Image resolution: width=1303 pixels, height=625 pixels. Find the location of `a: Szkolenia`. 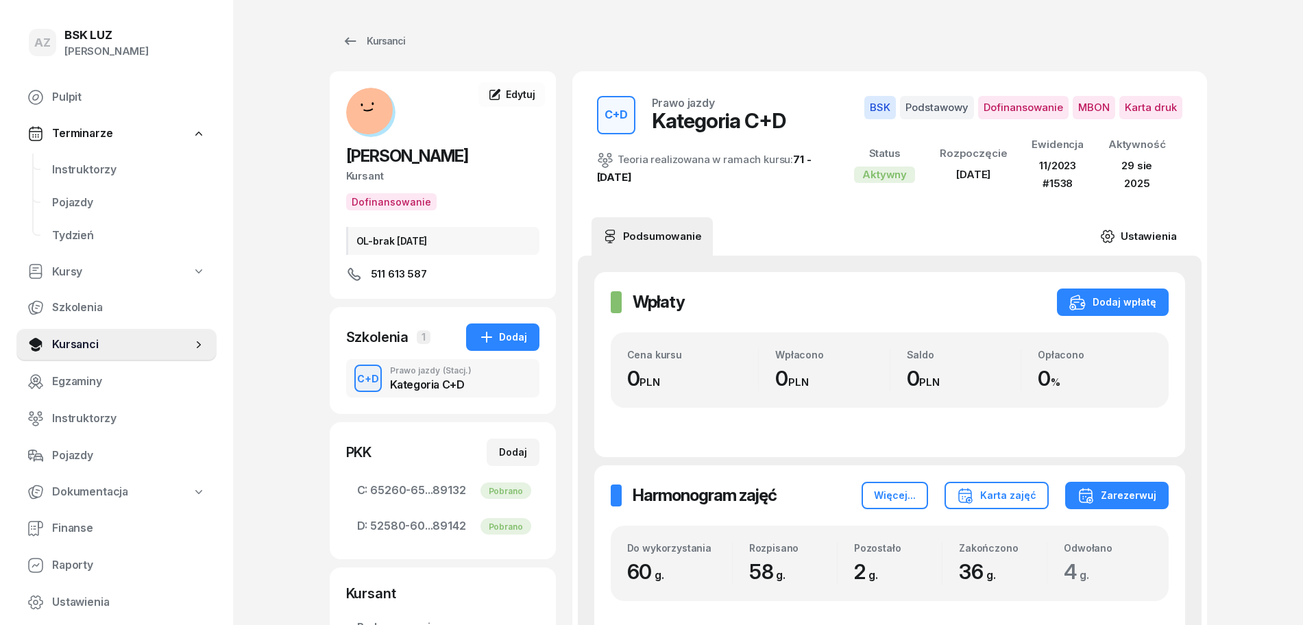

a: Szkolenia is located at coordinates (117, 308).